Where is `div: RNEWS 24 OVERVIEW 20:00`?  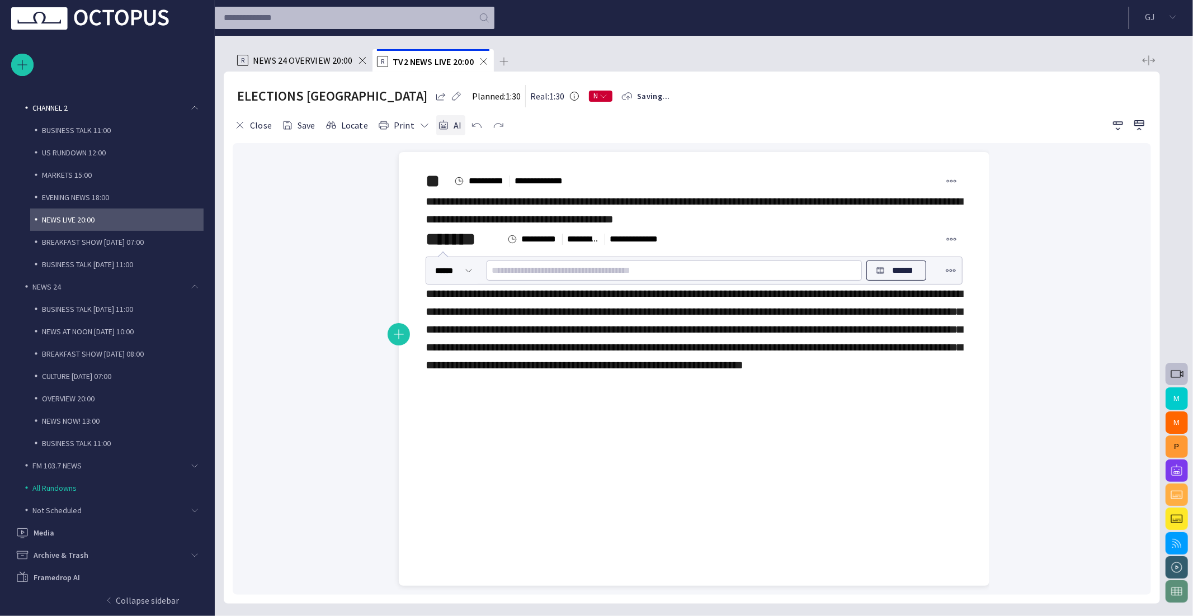 div: RNEWS 24 OVERVIEW 20:00 is located at coordinates (303, 60).